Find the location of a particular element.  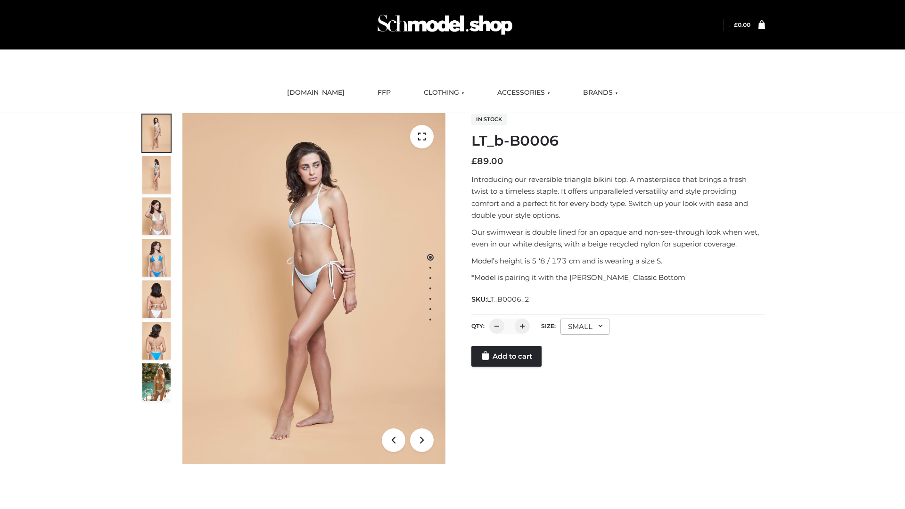

img: ArielClassicBikiniTop_CloudNine_AzureSky_OW114ECO_7-scaled.jpg is located at coordinates (156, 299).